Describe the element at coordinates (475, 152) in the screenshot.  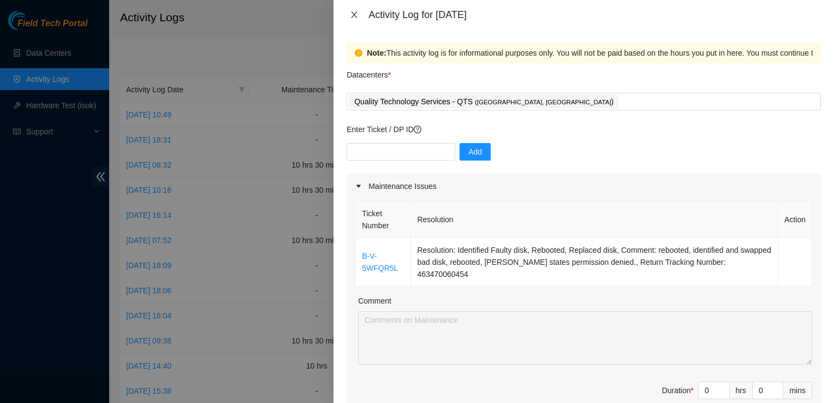
I see `button: Add` at that location.